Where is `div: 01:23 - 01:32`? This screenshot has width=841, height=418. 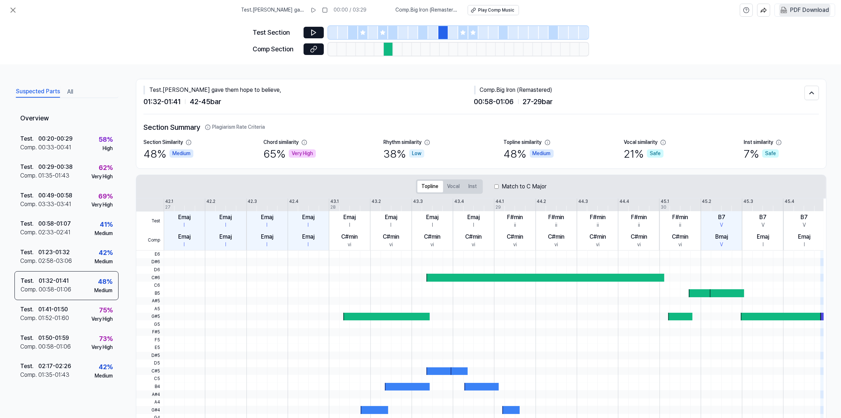
div: 01:23 - 01:32 is located at coordinates (54, 252).